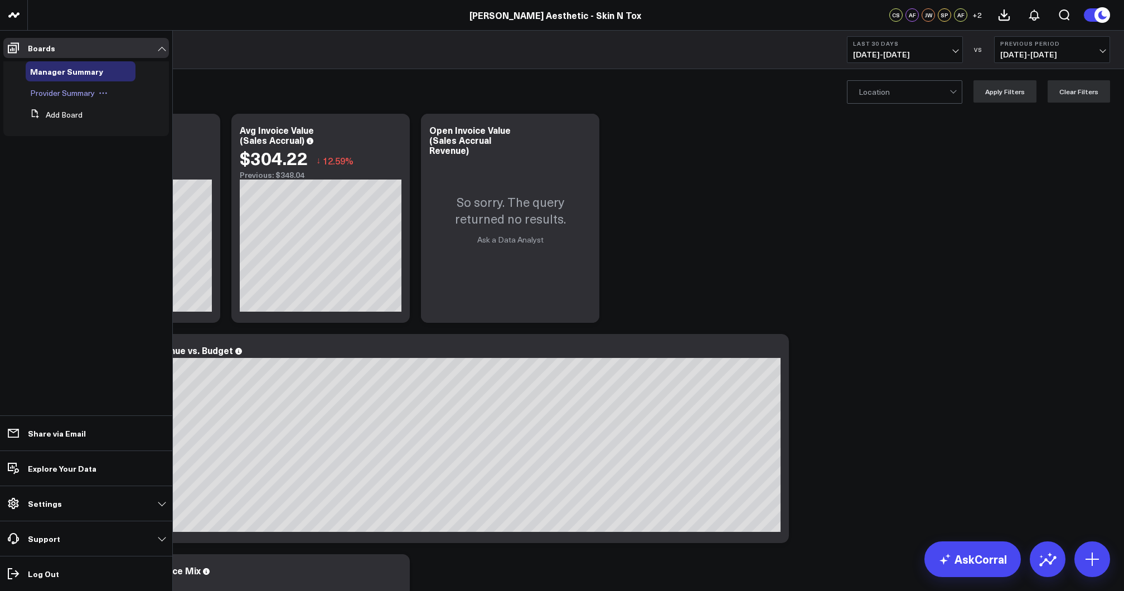 The height and width of the screenshot is (591, 1124). I want to click on p: Support, so click(44, 538).